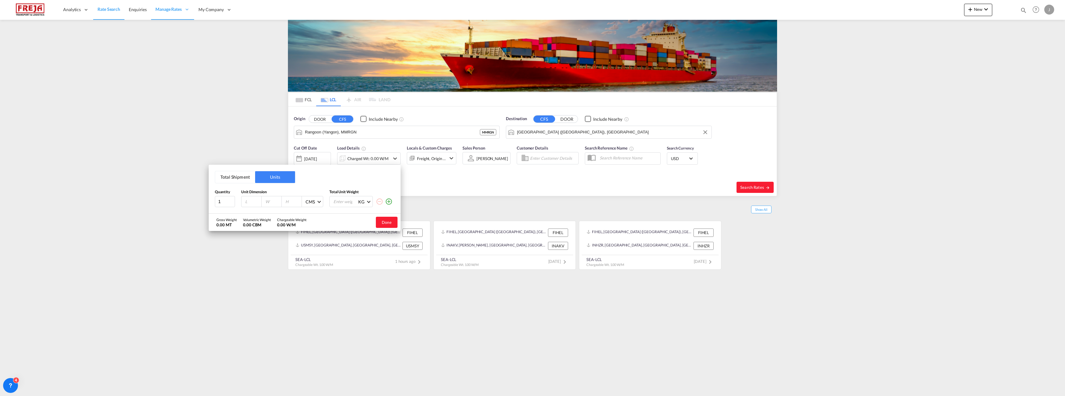  Describe the element at coordinates (345, 201) in the screenshot. I see `input: Enter weight` at that location.